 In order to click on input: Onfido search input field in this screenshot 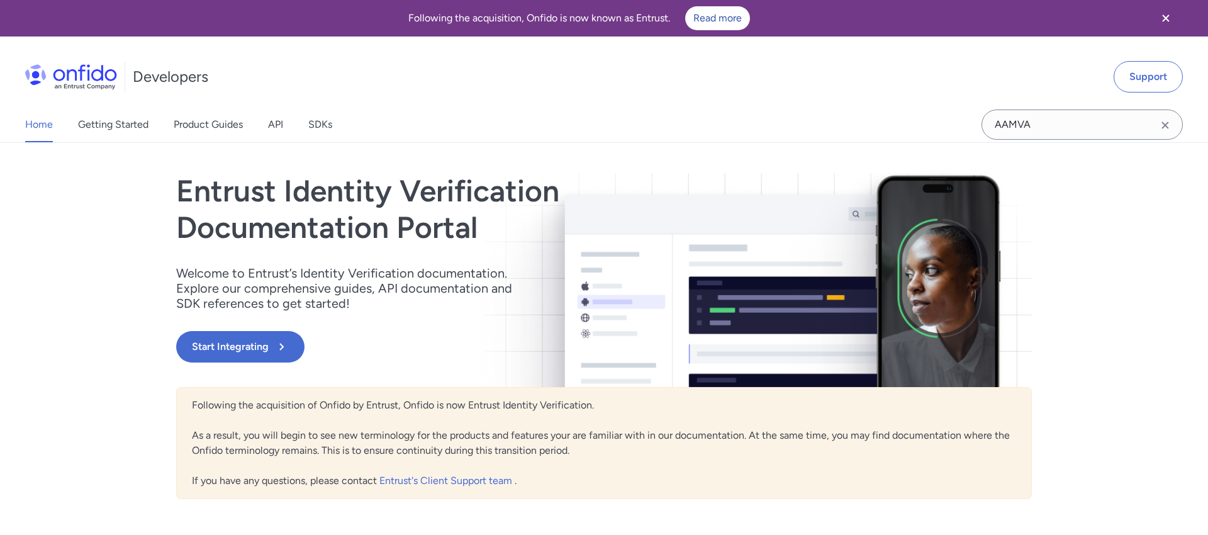, I will do `click(1082, 125)`.